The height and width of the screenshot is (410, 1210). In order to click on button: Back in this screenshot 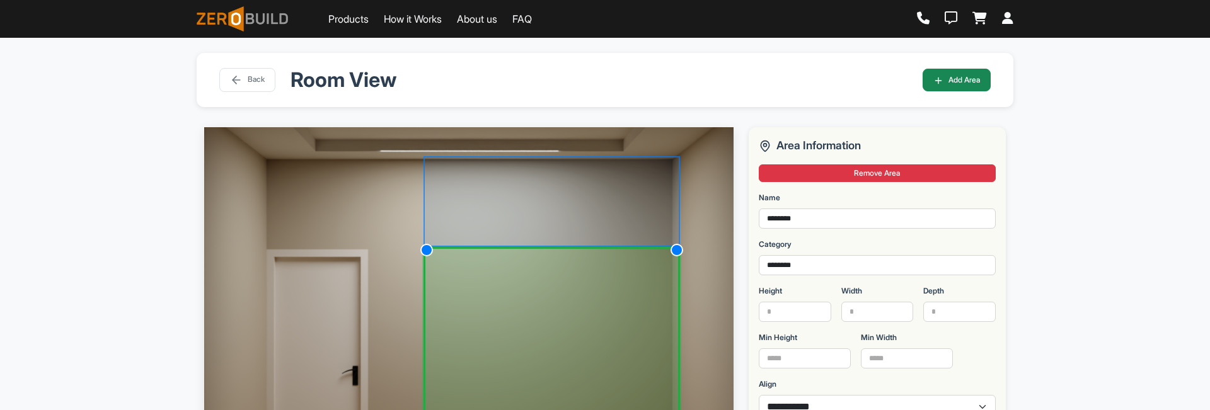, I will do `click(247, 80)`.